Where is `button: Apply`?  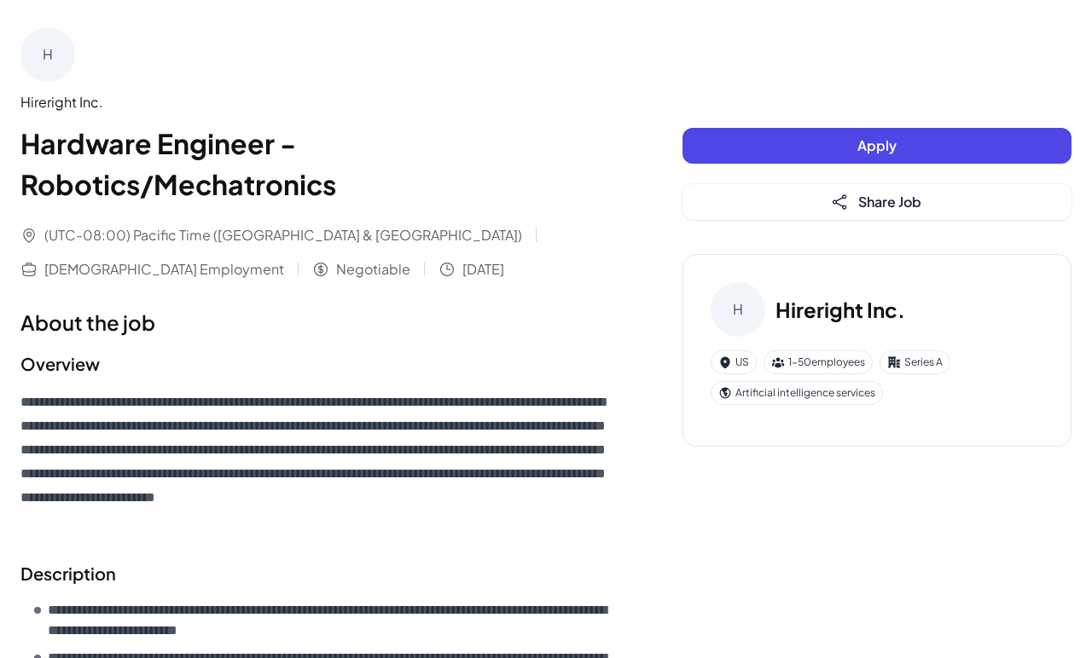 button: Apply is located at coordinates (877, 146).